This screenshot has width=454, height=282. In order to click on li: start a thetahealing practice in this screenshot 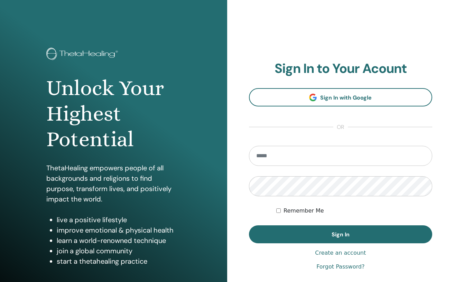, I will do `click(119, 262)`.